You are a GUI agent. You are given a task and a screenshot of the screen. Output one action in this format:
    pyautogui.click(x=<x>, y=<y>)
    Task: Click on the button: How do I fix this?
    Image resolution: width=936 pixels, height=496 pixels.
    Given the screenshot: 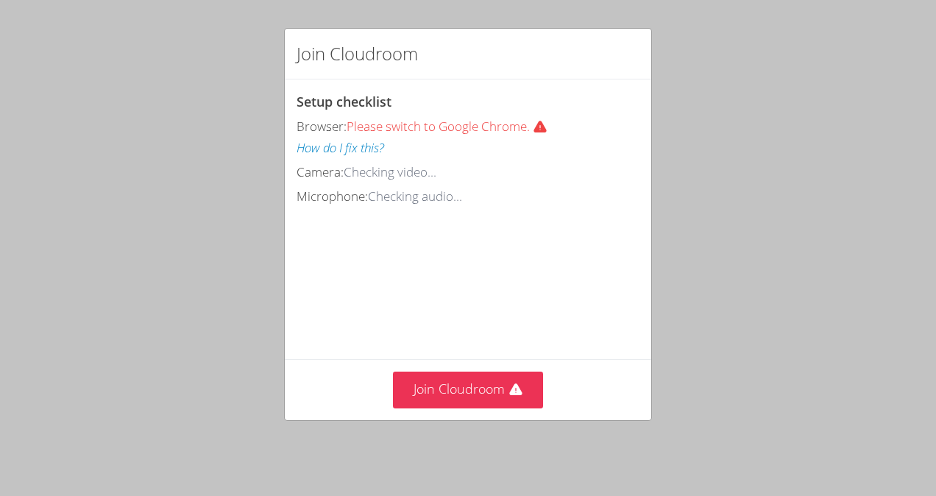 What is the action you would take?
    pyautogui.click(x=340, y=148)
    